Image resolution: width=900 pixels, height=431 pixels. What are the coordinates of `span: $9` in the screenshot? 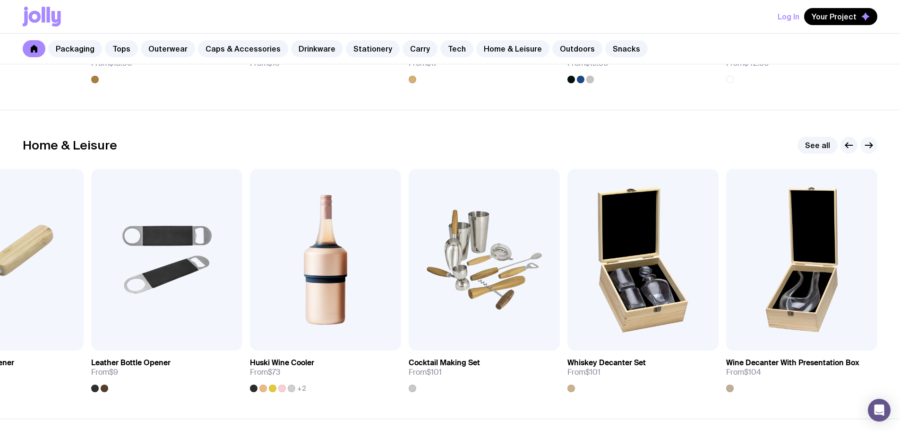 It's located at (113, 372).